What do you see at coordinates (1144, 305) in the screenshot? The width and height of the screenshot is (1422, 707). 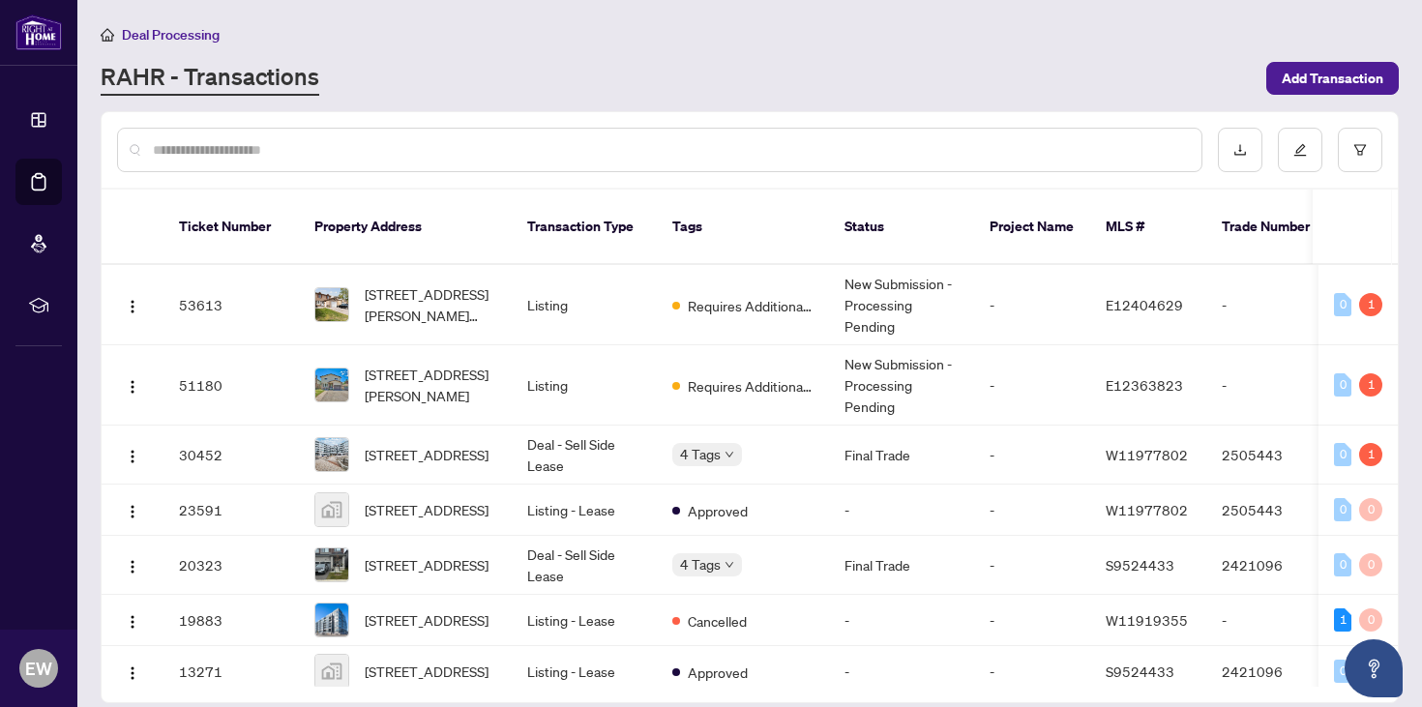 I see `span: E12404629` at bounding box center [1144, 305].